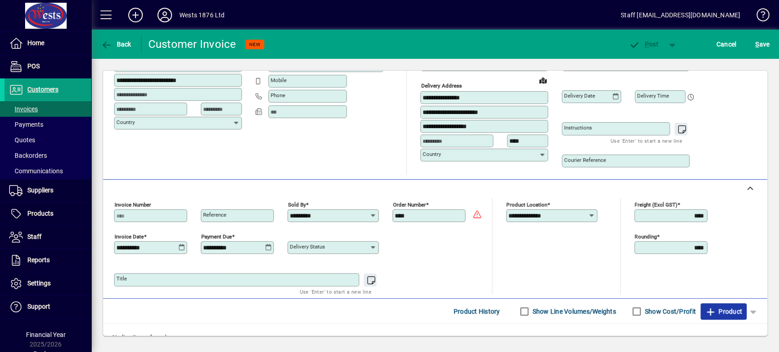 The width and height of the screenshot is (779, 352). What do you see at coordinates (643, 44) in the screenshot?
I see `span: ost` at bounding box center [643, 44].